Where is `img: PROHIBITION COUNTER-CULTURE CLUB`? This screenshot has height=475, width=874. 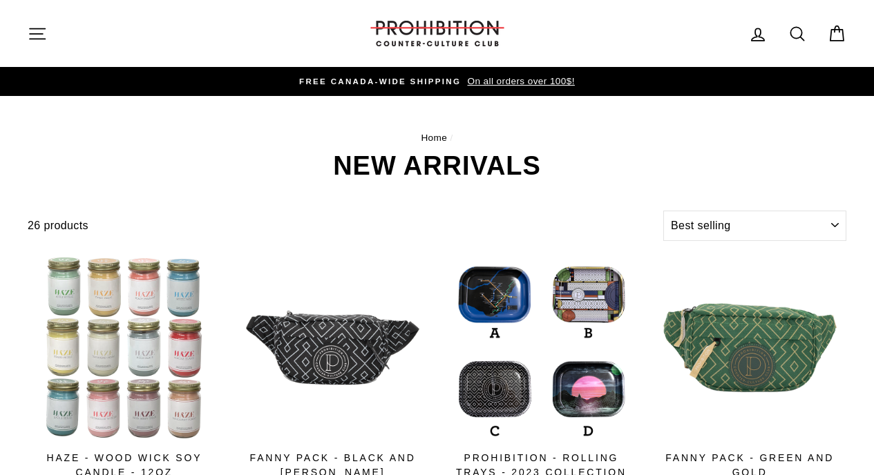 img: PROHIBITION COUNTER-CULTURE CLUB is located at coordinates (437, 33).